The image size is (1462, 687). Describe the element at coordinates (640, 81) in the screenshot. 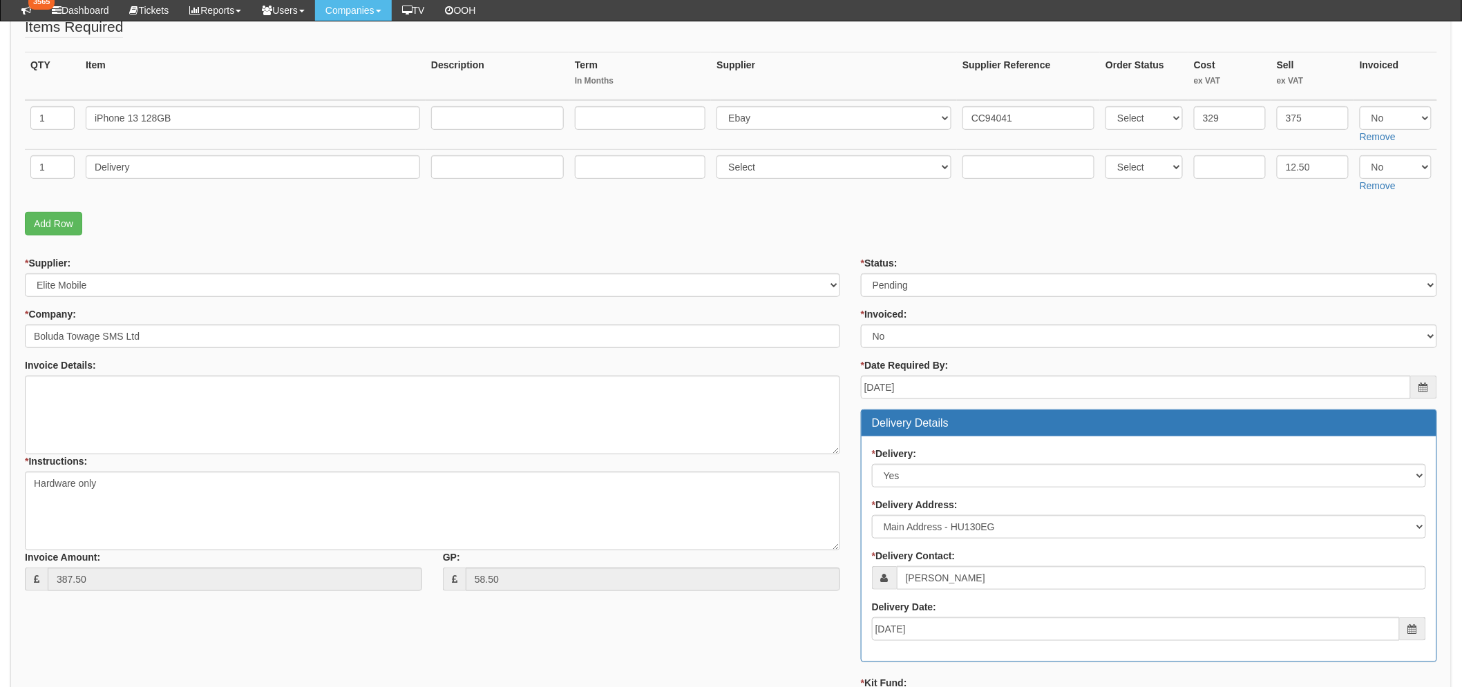

I see `small: In Months` at that location.